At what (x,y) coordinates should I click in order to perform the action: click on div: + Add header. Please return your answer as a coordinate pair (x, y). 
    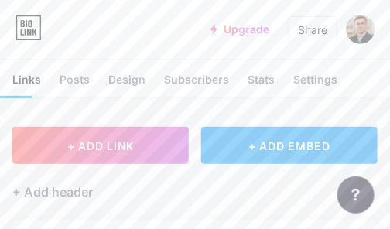
    Looking at the image, I should click on (53, 192).